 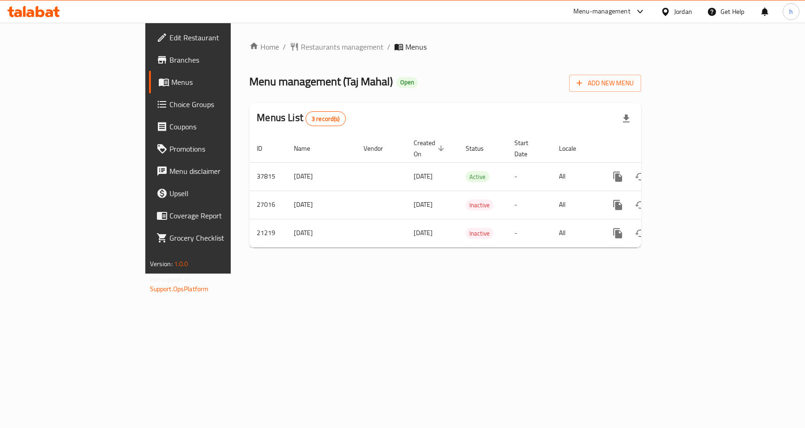 What do you see at coordinates (445, 47) in the screenshot?
I see `nav: breadcrumb` at bounding box center [445, 47].